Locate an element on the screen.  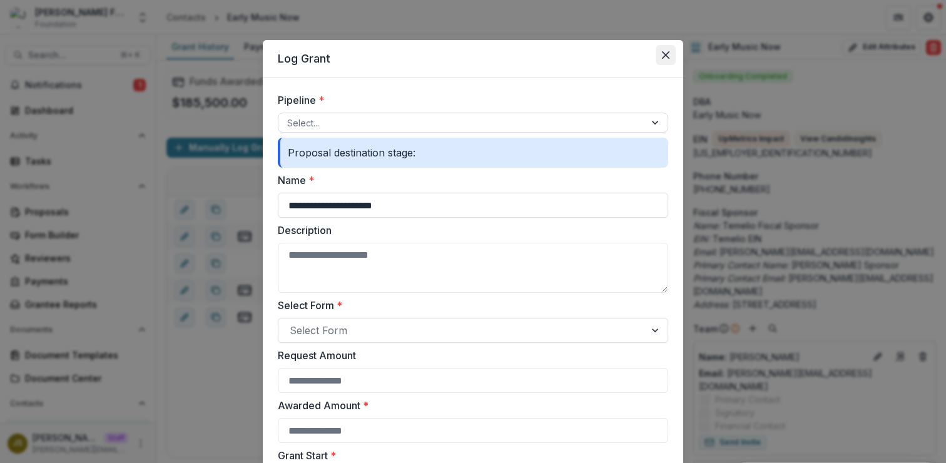
label: Name is located at coordinates (469, 180).